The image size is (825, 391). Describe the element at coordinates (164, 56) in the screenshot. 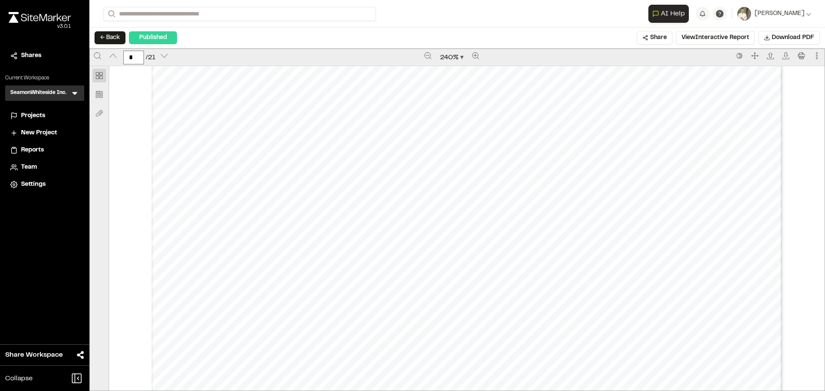

I see `button: Next page` at that location.